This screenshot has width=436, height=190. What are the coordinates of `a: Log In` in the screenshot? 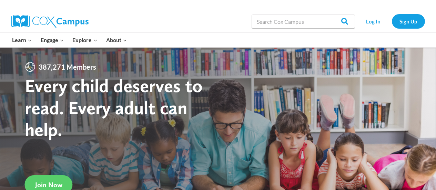 It's located at (373, 21).